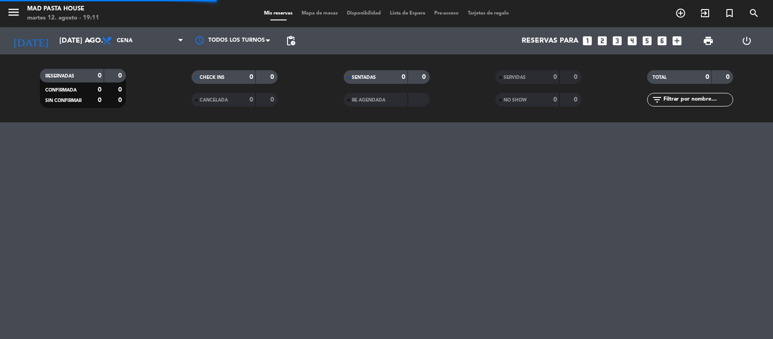  What do you see at coordinates (60, 76) in the screenshot?
I see `span: RESERVADAS` at bounding box center [60, 76].